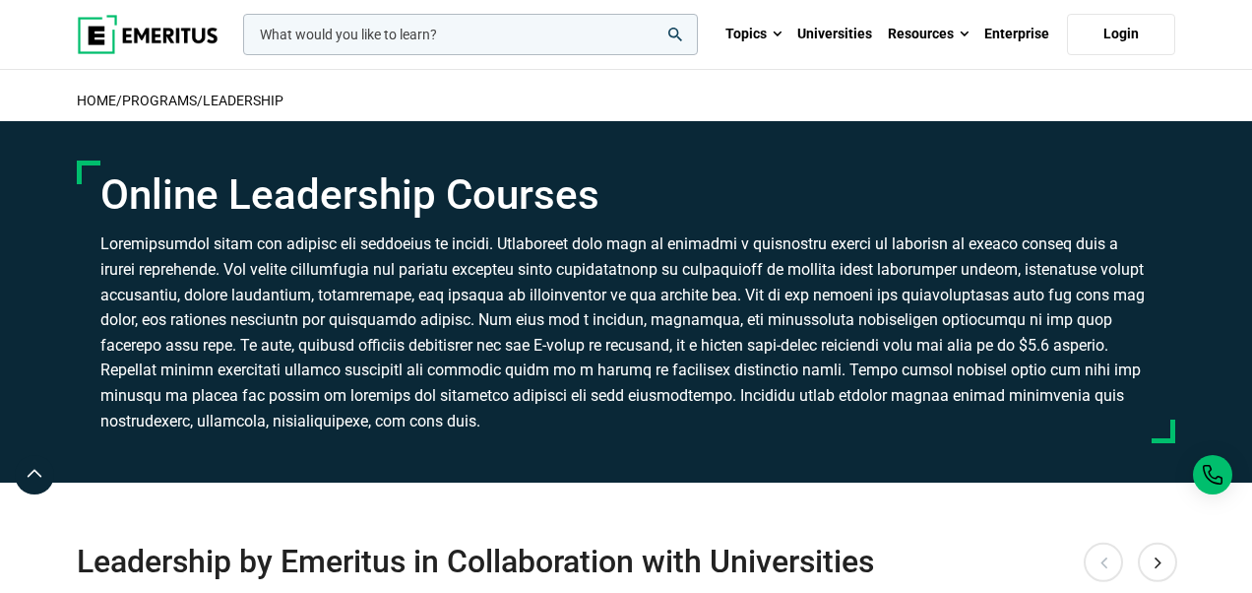 The height and width of the screenshot is (593, 1252). Describe the element at coordinates (1121, 34) in the screenshot. I see `a: Login` at that location.